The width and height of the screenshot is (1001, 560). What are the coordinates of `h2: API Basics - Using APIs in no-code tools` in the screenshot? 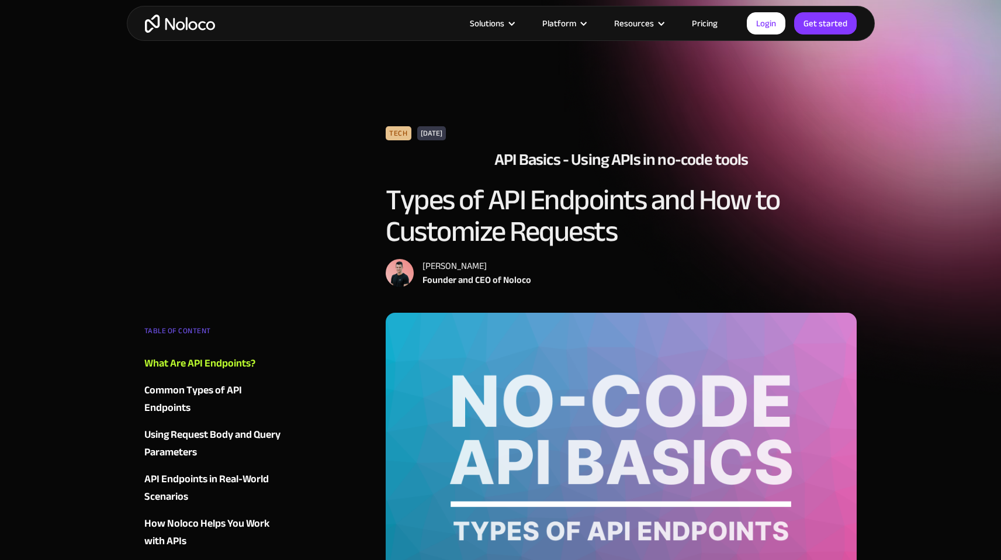 It's located at (621, 159).